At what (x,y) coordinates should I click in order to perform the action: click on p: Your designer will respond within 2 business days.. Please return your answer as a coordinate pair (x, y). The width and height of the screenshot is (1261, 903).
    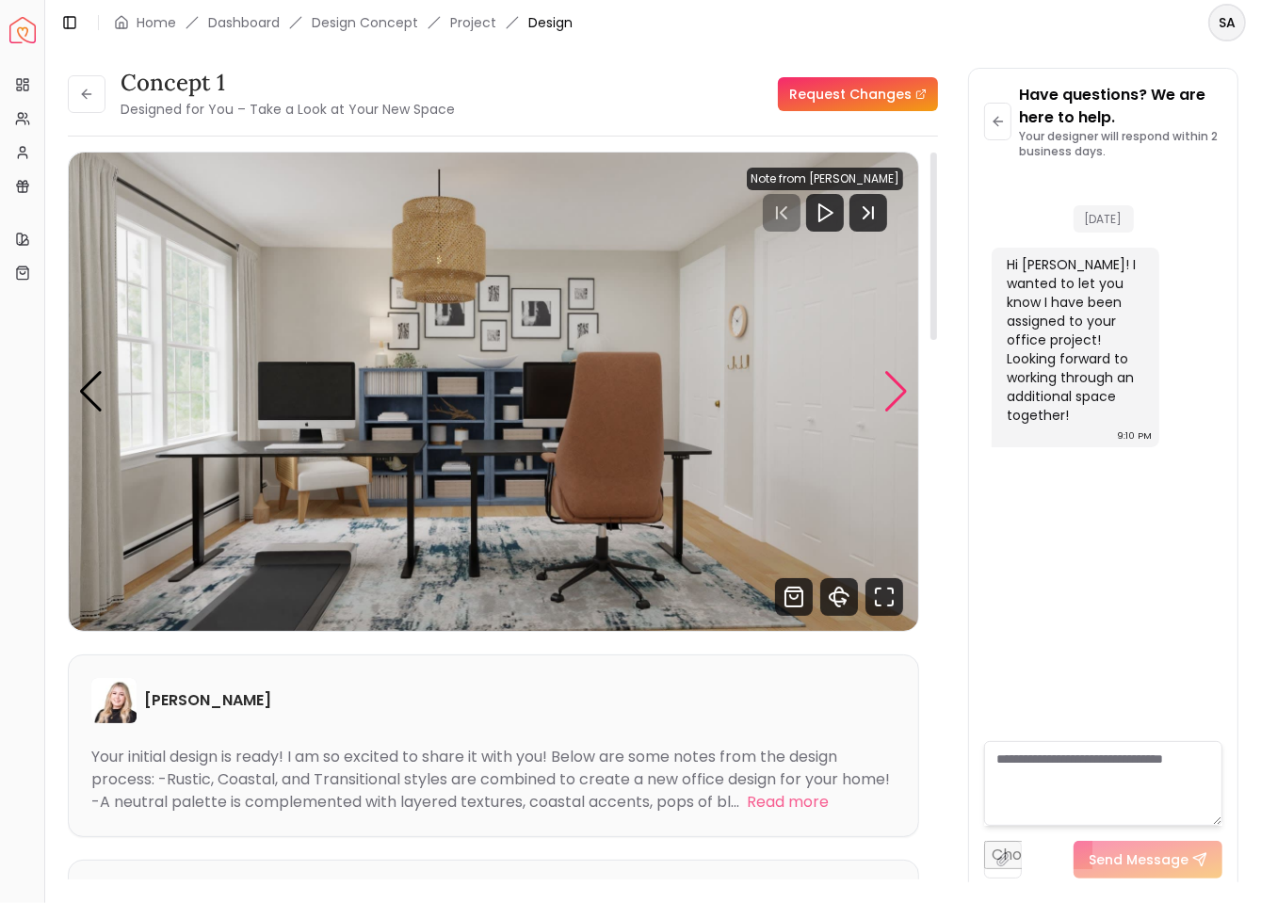
    Looking at the image, I should click on (1121, 144).